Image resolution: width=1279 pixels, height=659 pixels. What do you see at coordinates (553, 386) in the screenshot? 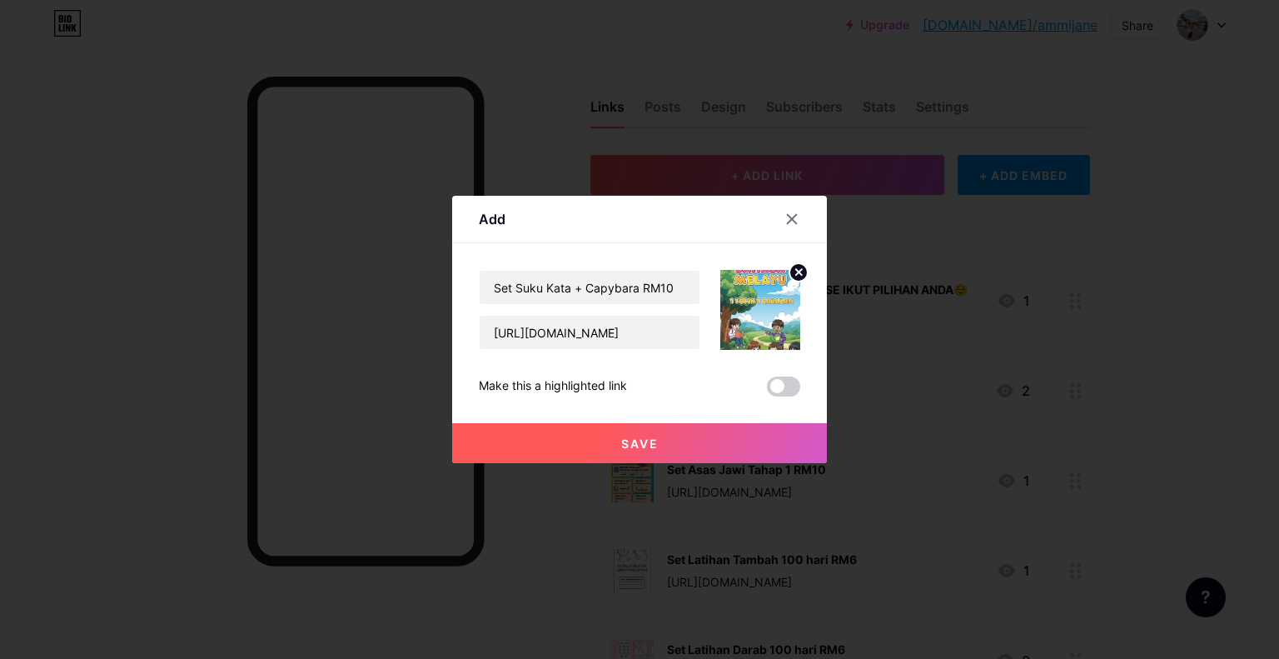
I see `div: Make this a highlighted link` at bounding box center [553, 386].